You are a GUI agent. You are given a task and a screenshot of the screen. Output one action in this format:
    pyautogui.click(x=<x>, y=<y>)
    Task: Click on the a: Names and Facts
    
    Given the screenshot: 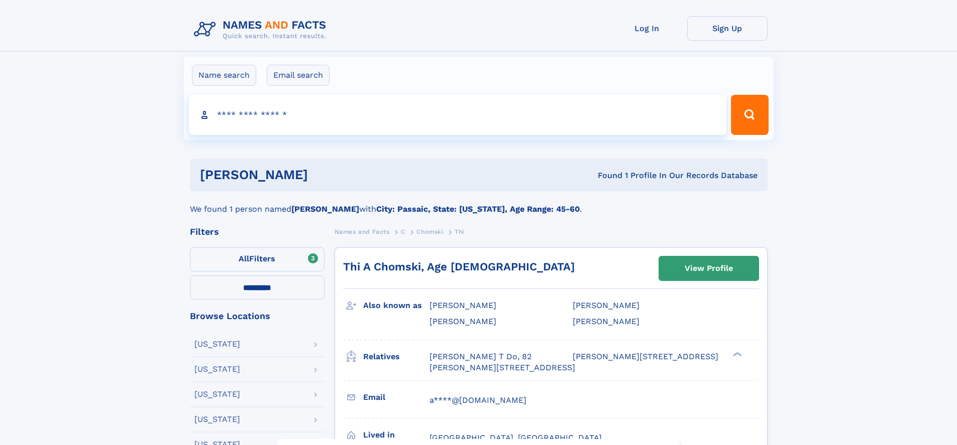 What is the action you would take?
    pyautogui.click(x=362, y=231)
    